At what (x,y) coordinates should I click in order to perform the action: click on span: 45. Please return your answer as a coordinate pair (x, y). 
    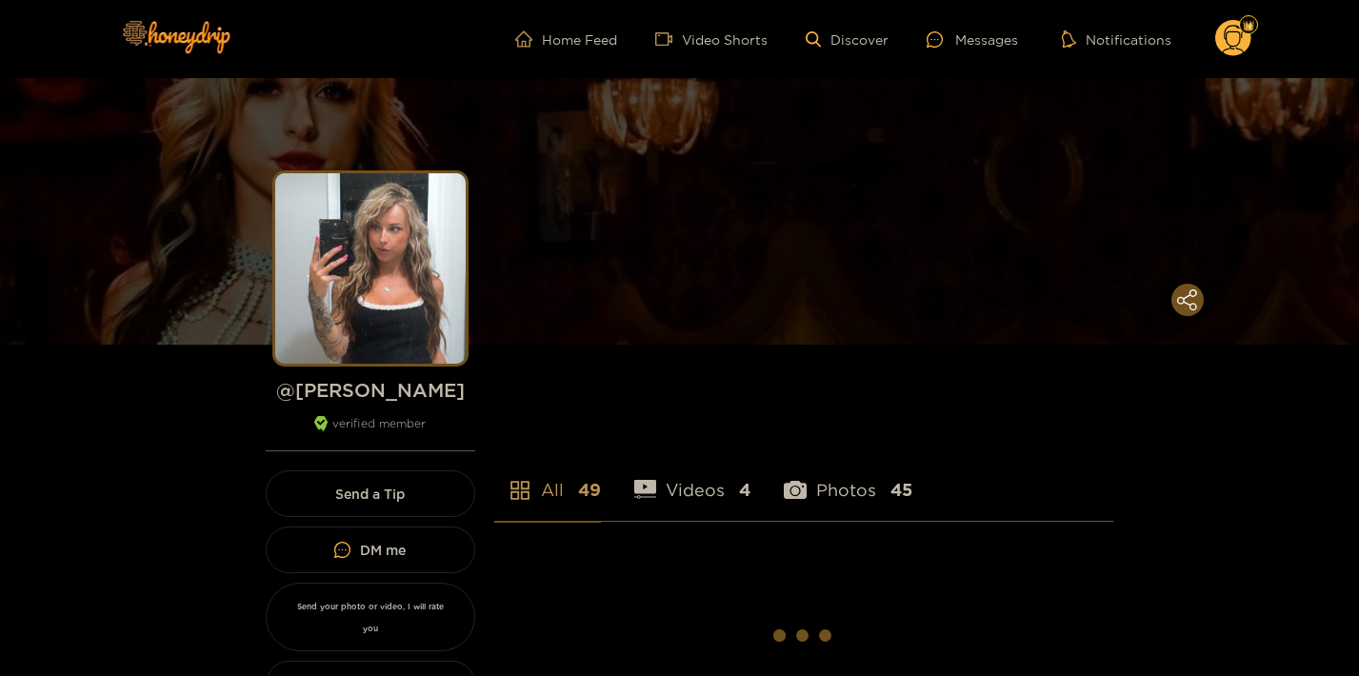
    Looking at the image, I should click on (901, 489).